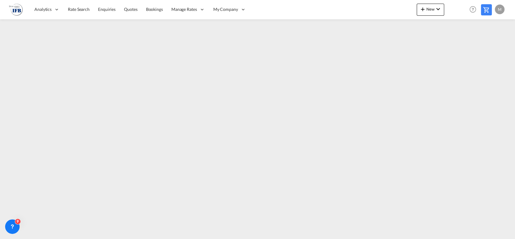  What do you see at coordinates (43, 9) in the screenshot?
I see `span: Analytics` at bounding box center [43, 9].